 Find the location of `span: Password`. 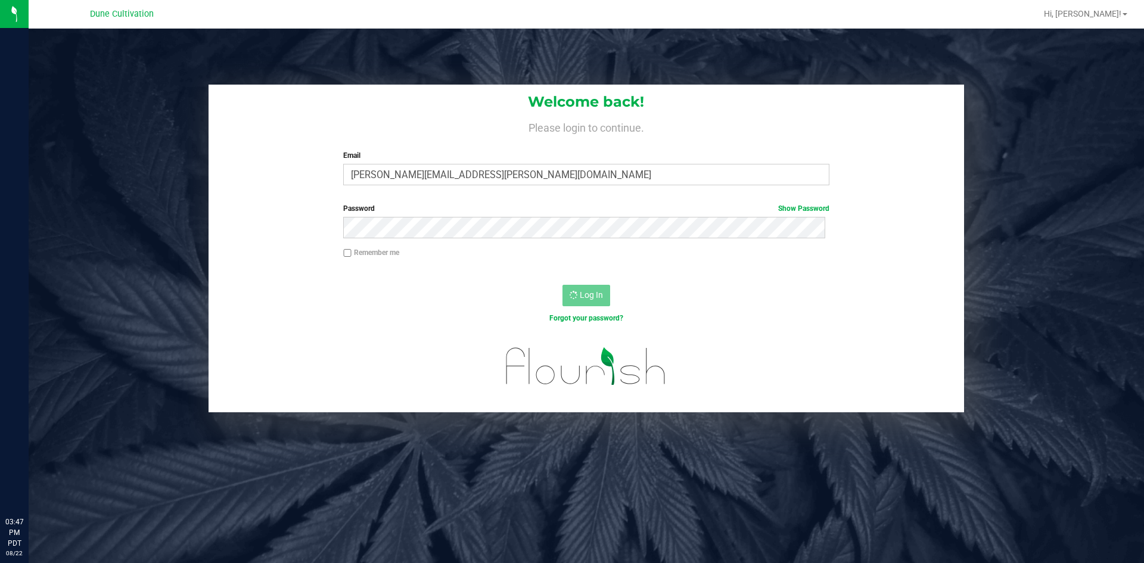

span: Password is located at coordinates (359, 209).